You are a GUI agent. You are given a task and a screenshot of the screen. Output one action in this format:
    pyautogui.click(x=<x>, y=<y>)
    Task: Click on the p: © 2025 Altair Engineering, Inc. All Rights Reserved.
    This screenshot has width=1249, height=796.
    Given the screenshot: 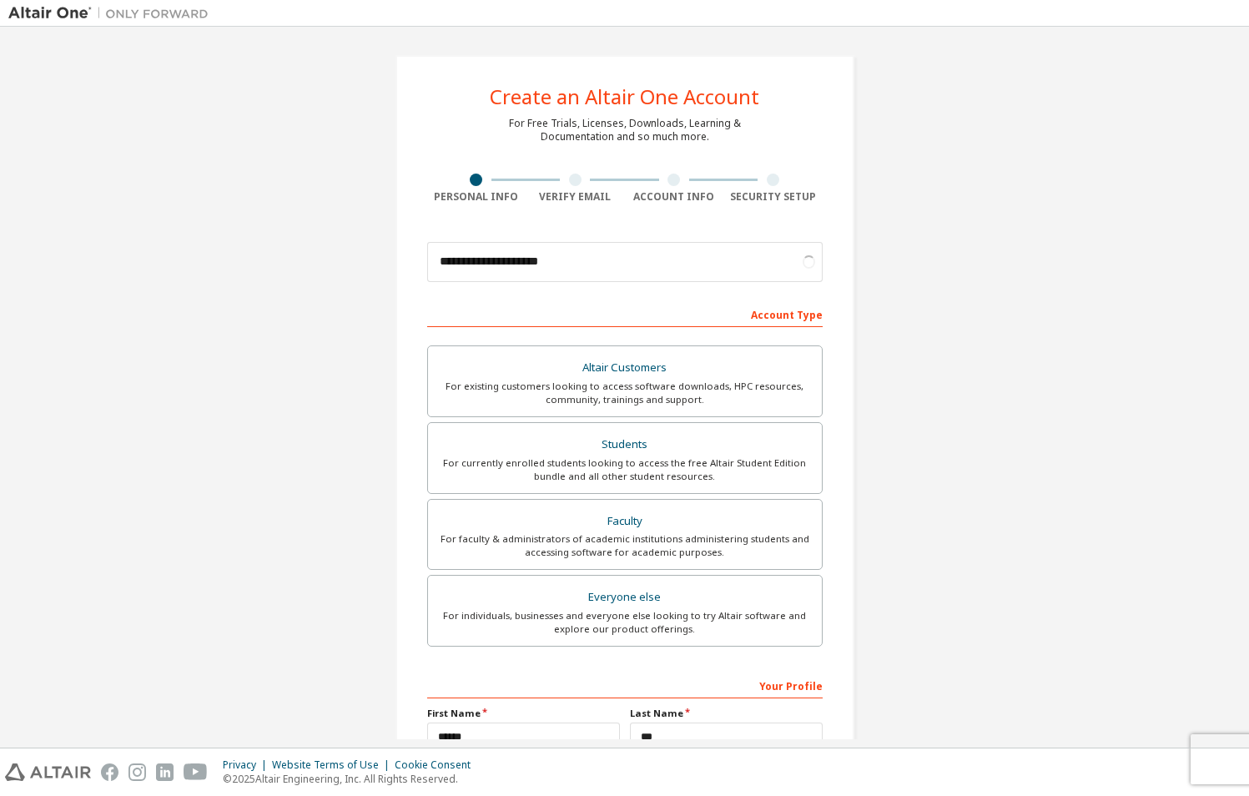 What is the action you would take?
    pyautogui.click(x=351, y=779)
    